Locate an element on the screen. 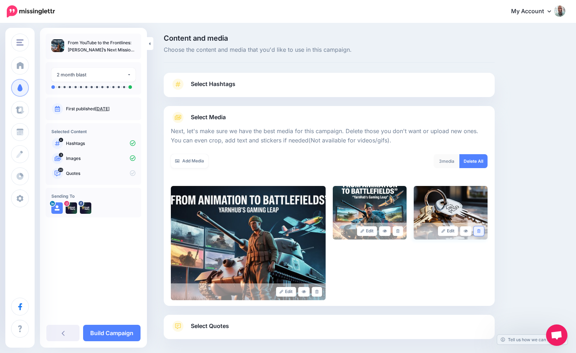 The width and height of the screenshot is (576, 353). a: Delete All is located at coordinates (473, 161).